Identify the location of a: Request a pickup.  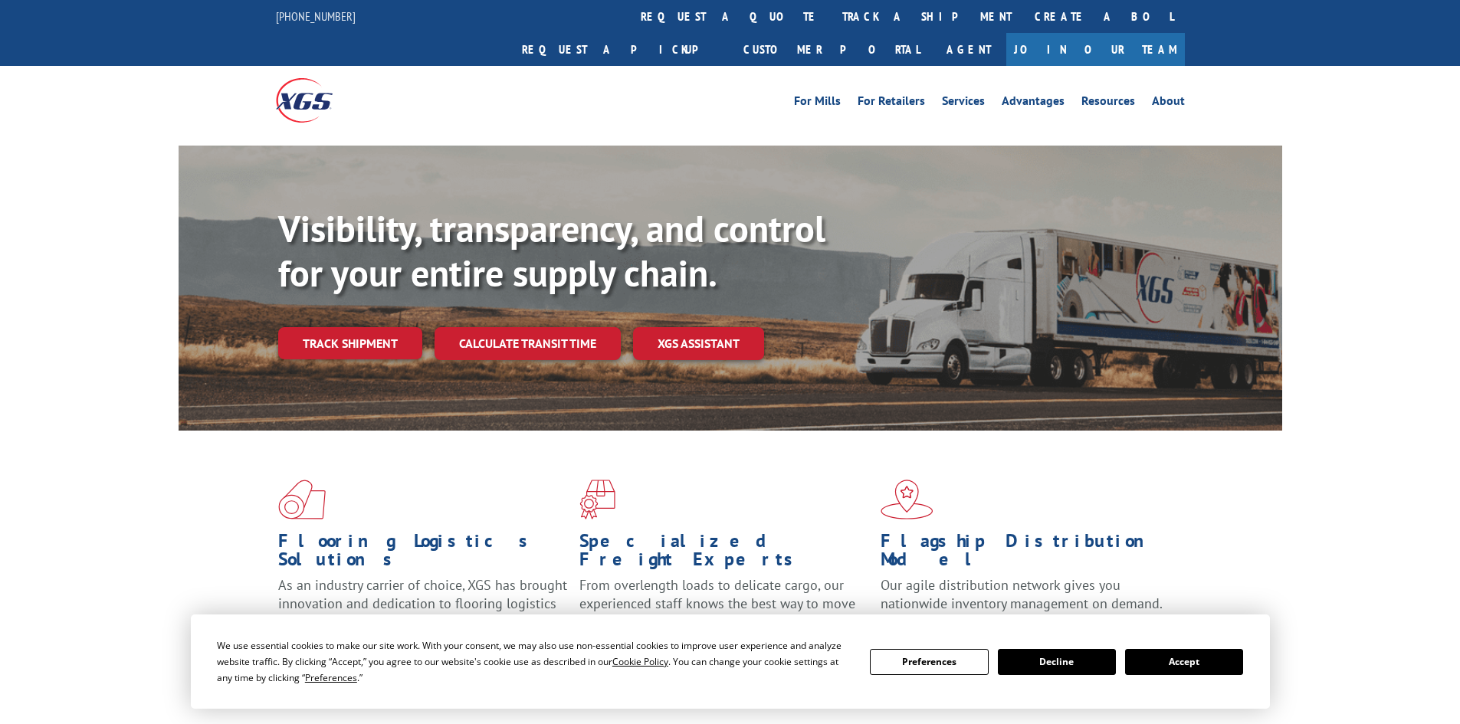
(621, 49).